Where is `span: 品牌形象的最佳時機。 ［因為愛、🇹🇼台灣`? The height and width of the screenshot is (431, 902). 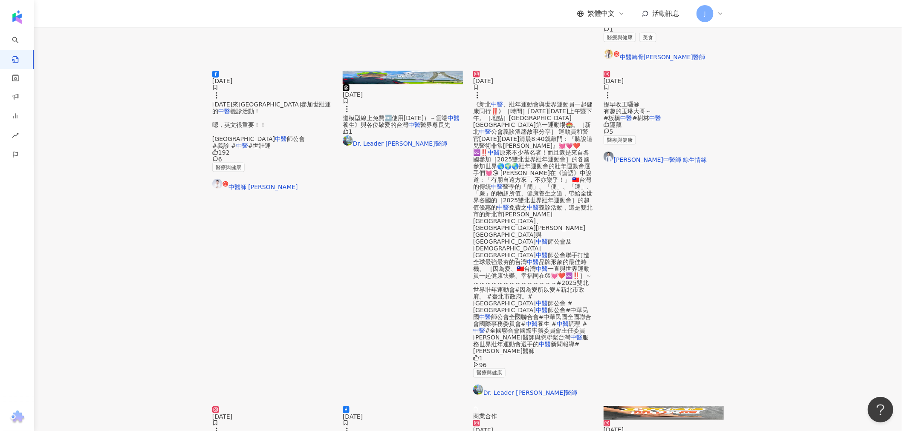 span: 品牌形象的最佳時機。 ［因為愛、🇹🇼台灣 is located at coordinates (530, 266).